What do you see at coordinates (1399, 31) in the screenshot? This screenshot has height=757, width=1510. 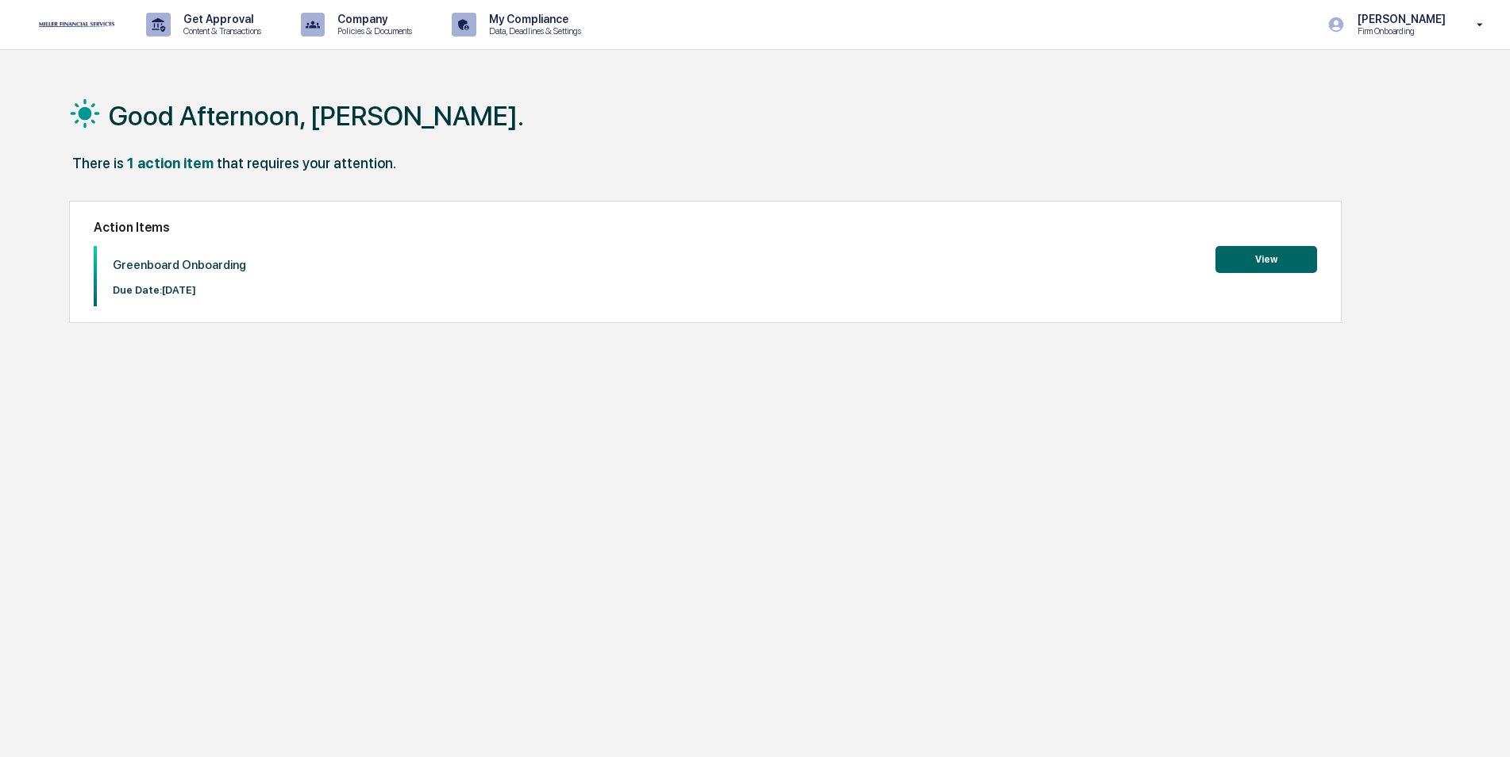 I see `p: Firm Onboarding` at bounding box center [1399, 31].